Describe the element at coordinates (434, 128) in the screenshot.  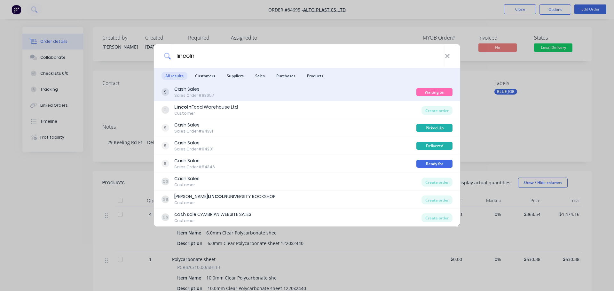
I see `div: Picked Up` at that location.